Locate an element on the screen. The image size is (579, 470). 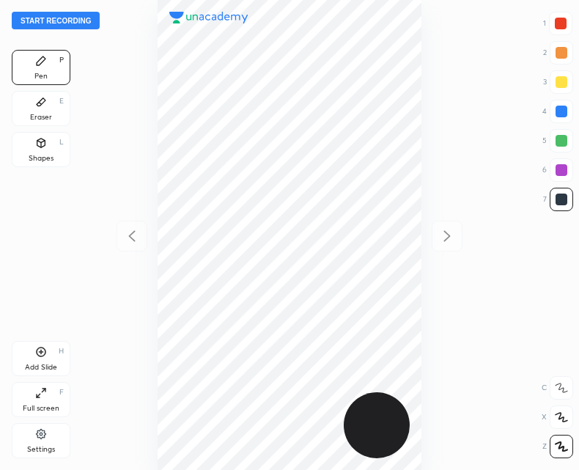
div: L is located at coordinates (62, 142).